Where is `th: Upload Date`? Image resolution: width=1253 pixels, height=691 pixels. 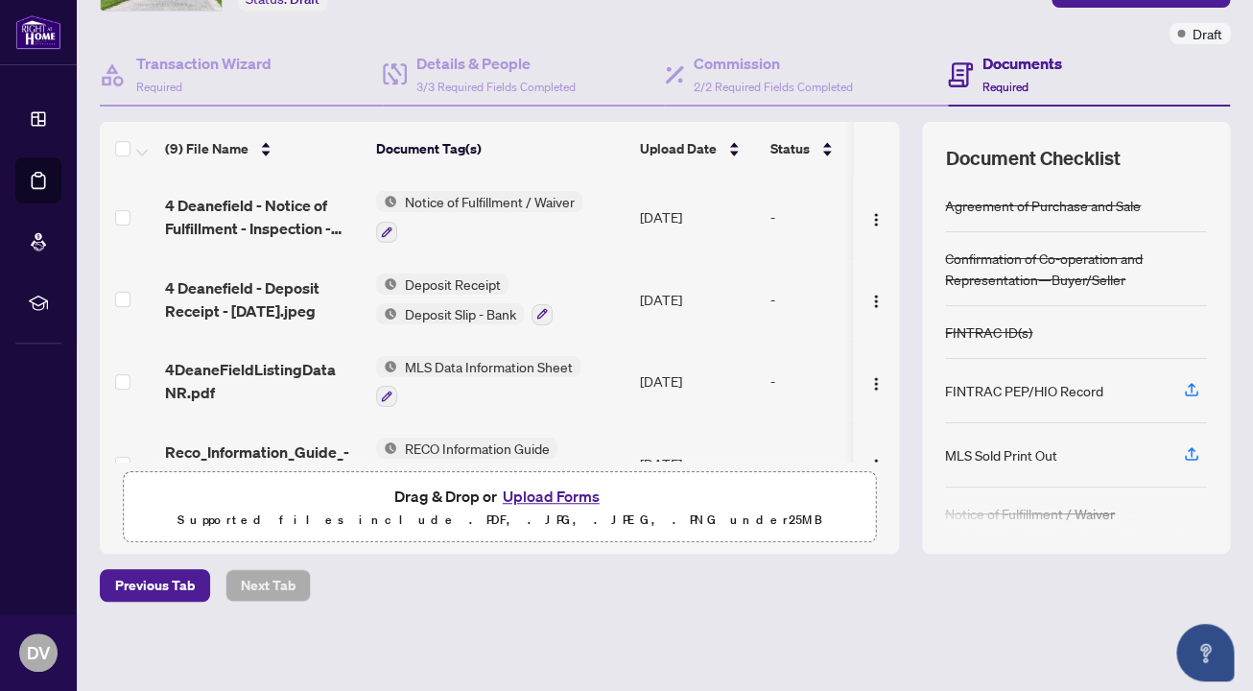 th: Upload Date is located at coordinates (698, 149).